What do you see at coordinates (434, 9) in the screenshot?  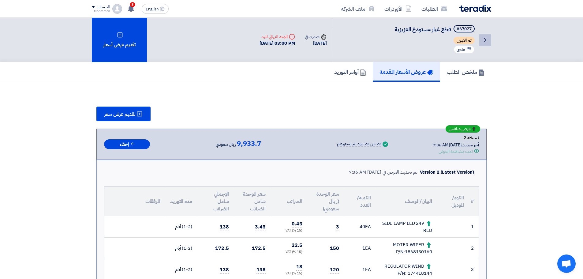 I see `a: الطلبات` at bounding box center [434, 9].